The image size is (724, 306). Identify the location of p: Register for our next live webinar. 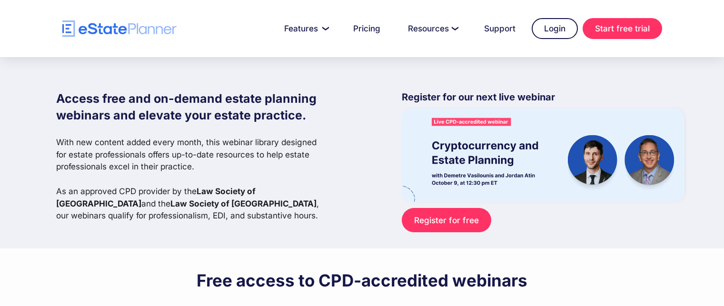
(543, 99).